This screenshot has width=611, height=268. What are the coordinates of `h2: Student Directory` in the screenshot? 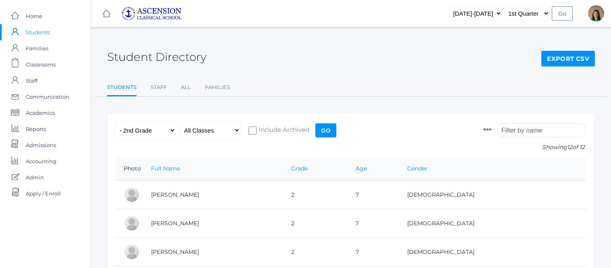 It's located at (157, 57).